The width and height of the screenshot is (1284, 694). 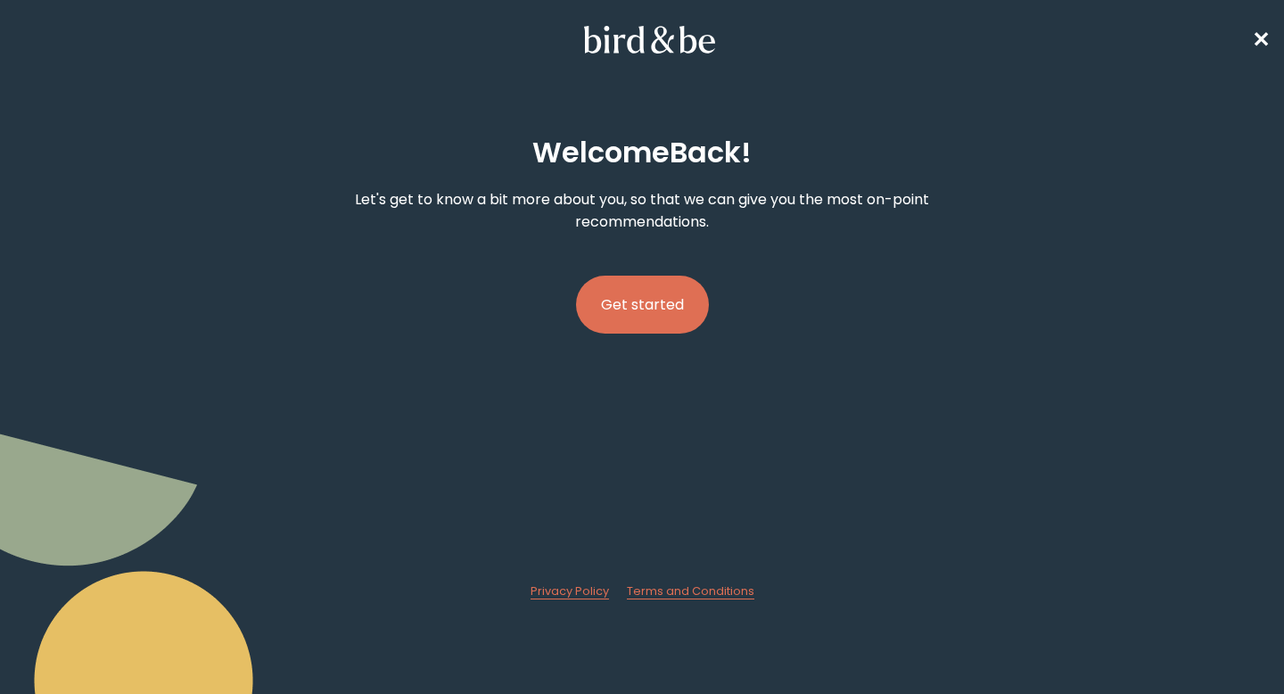 I want to click on a: Privacy Policy, so click(x=570, y=591).